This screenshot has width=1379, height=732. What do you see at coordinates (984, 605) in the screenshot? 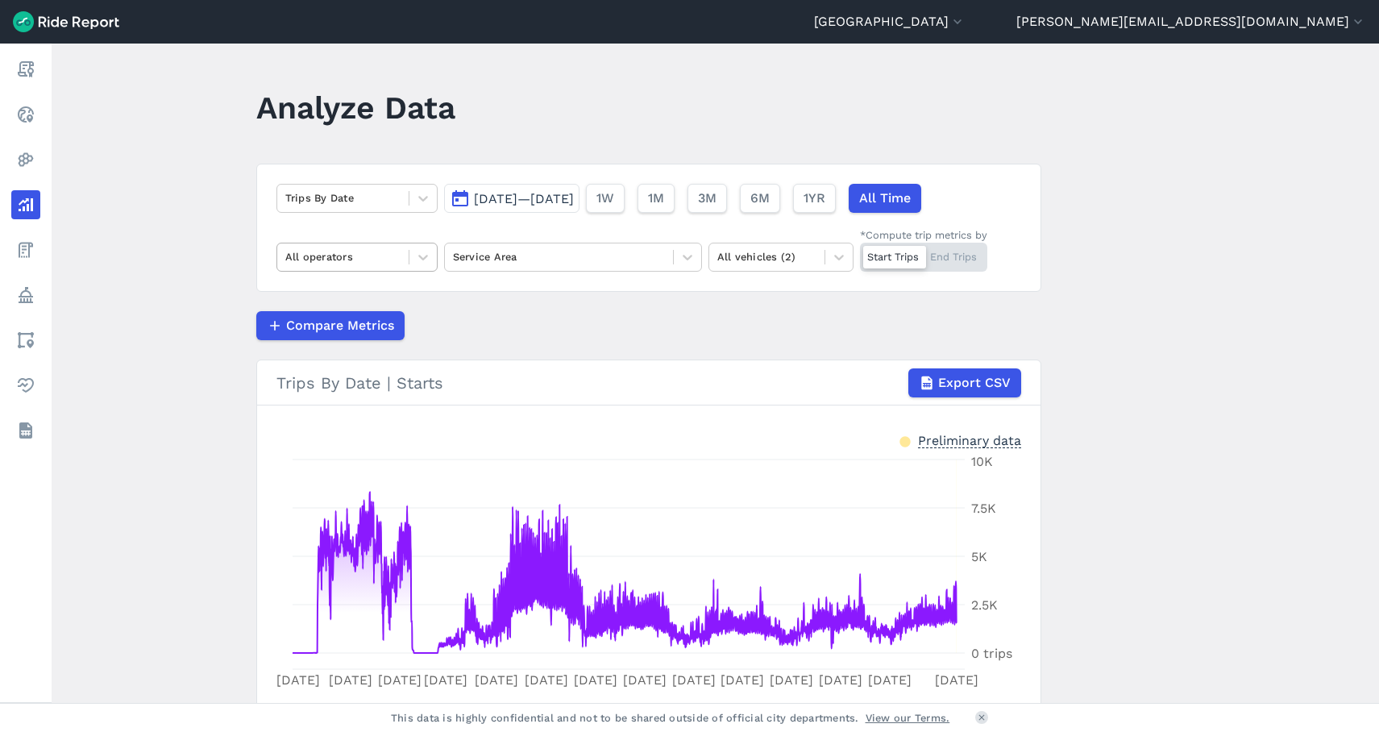
I see `tspan: 2.5K` at bounding box center [984, 605].